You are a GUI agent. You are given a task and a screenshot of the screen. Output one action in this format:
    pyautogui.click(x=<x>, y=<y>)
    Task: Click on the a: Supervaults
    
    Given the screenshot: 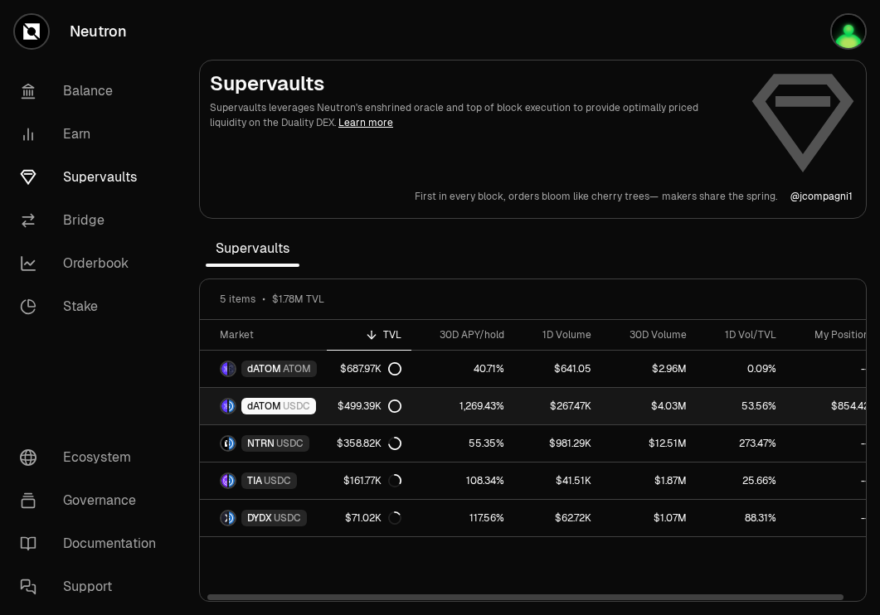 What is the action you would take?
    pyautogui.click(x=93, y=177)
    